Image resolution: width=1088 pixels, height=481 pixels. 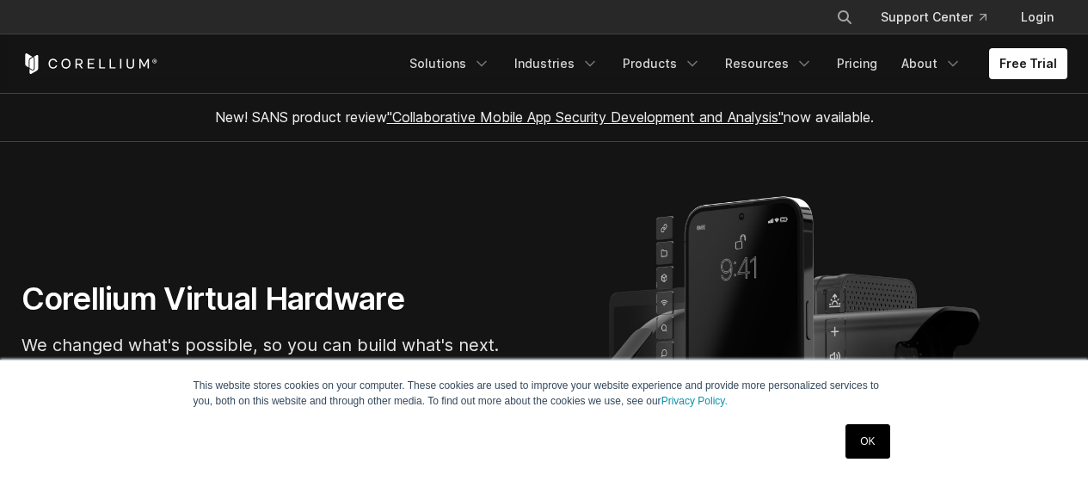 I want to click on a: Support Center, so click(x=933, y=17).